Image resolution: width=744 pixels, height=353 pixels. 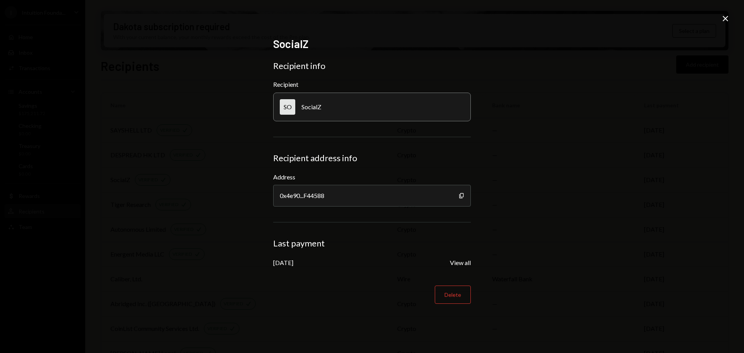 What do you see at coordinates (453, 295) in the screenshot?
I see `button: Delete` at bounding box center [453, 295].